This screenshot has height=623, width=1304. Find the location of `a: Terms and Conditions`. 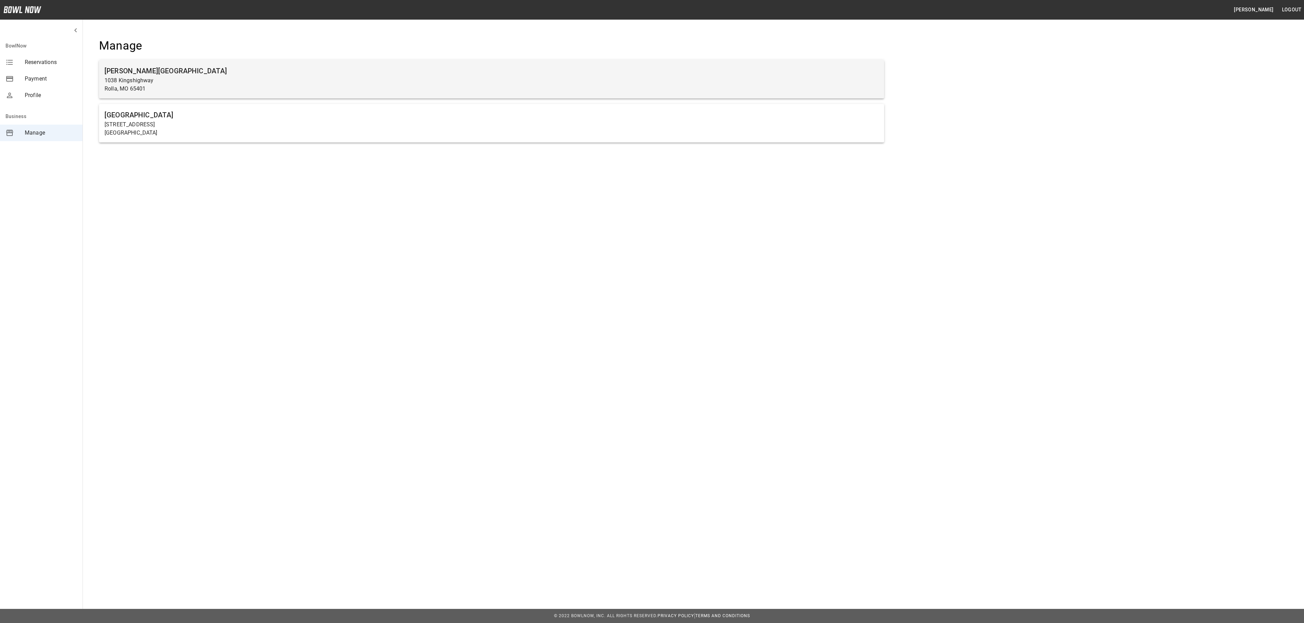

a: Terms and Conditions is located at coordinates (723, 615).